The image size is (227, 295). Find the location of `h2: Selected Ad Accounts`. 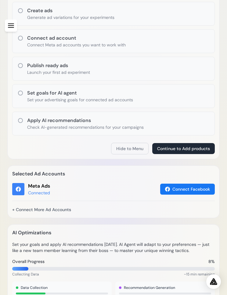

h2: Selected Ad Accounts is located at coordinates (114, 174).